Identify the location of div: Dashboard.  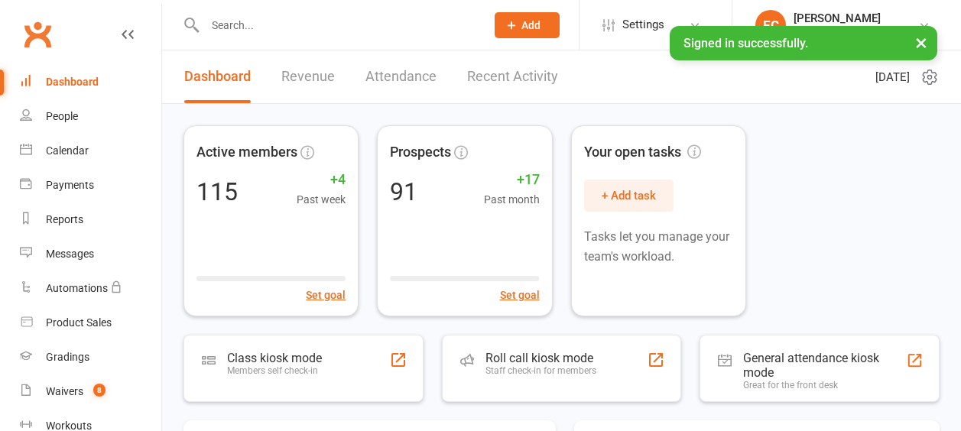
(72, 82).